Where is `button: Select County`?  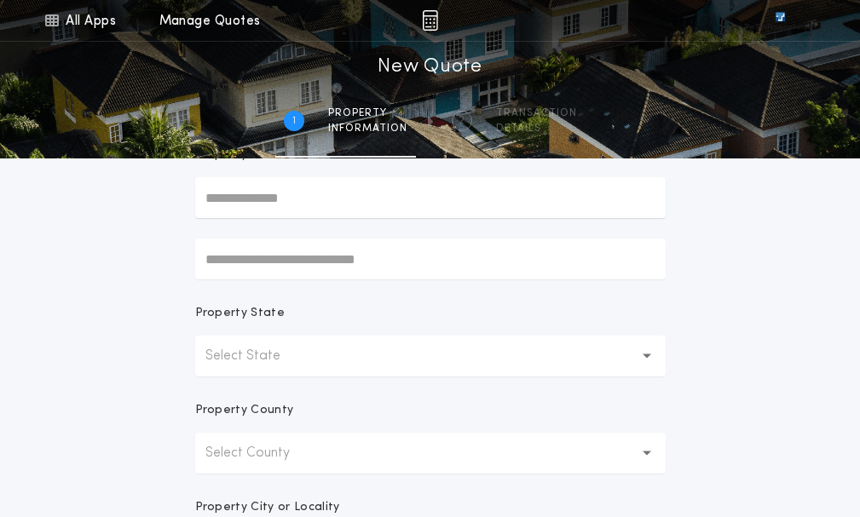
button: Select County is located at coordinates (430, 453).